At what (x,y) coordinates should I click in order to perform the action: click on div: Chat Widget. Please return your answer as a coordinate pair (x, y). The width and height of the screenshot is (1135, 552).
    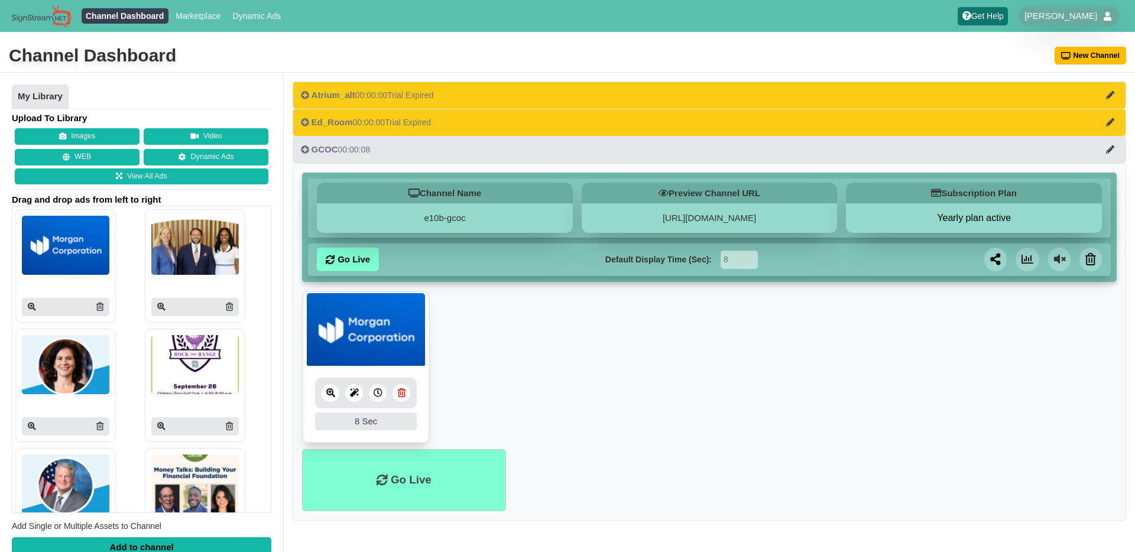
    Looking at the image, I should click on (1105, 524).